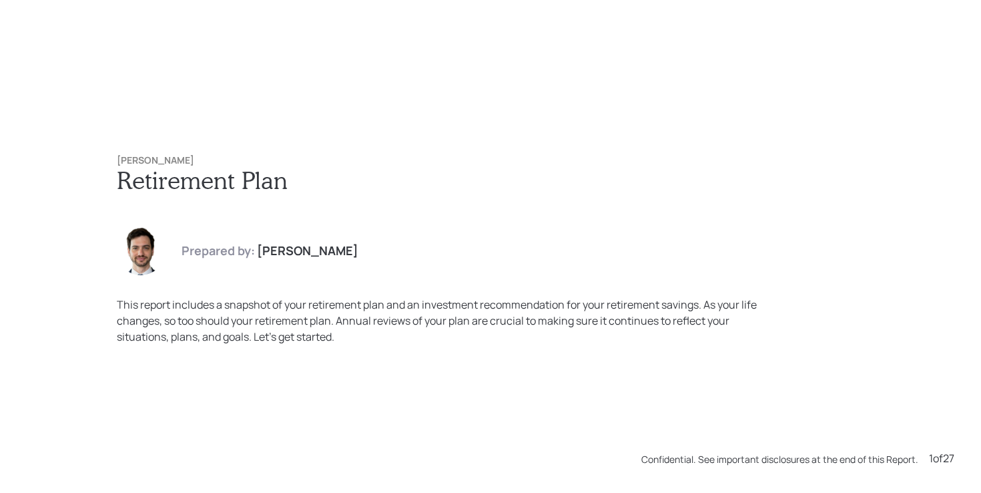 The image size is (981, 493). Describe the element at coordinates (942, 458) in the screenshot. I see `div: 1 of 27` at that location.